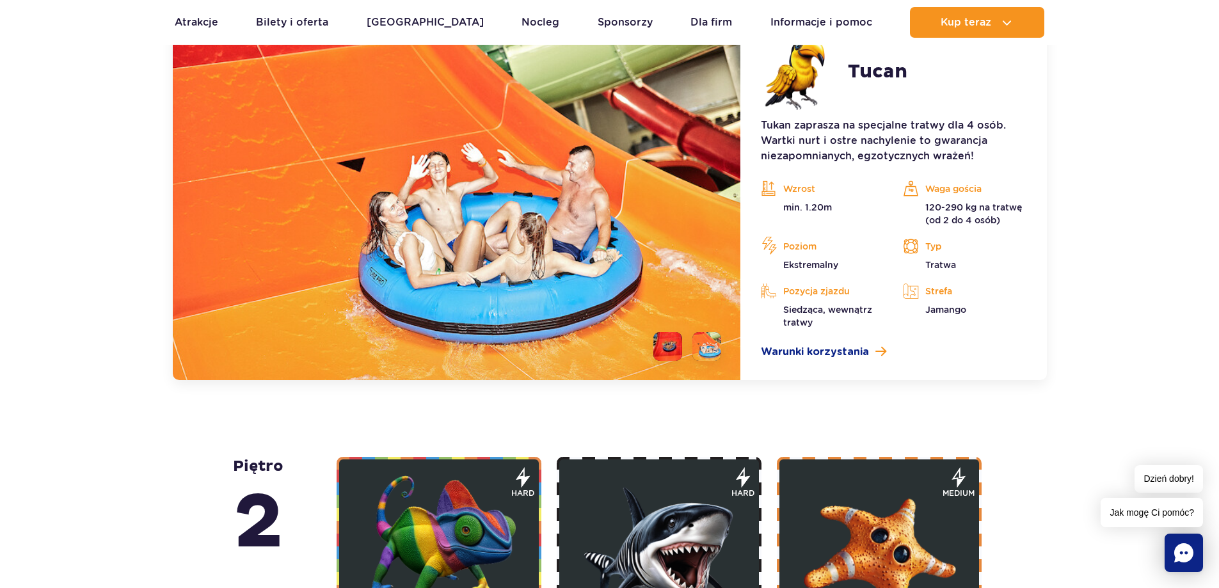  I want to click on span: medium, so click(958, 493).